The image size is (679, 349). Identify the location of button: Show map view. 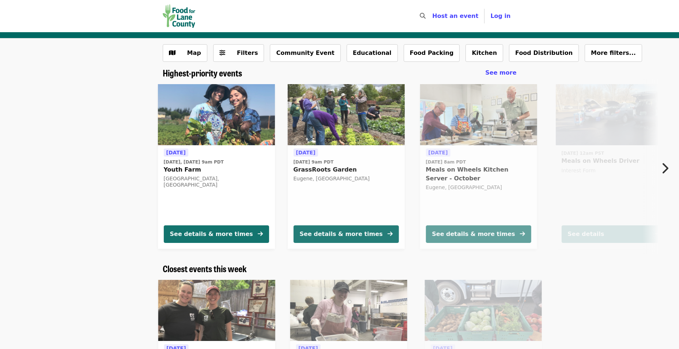
(185, 53).